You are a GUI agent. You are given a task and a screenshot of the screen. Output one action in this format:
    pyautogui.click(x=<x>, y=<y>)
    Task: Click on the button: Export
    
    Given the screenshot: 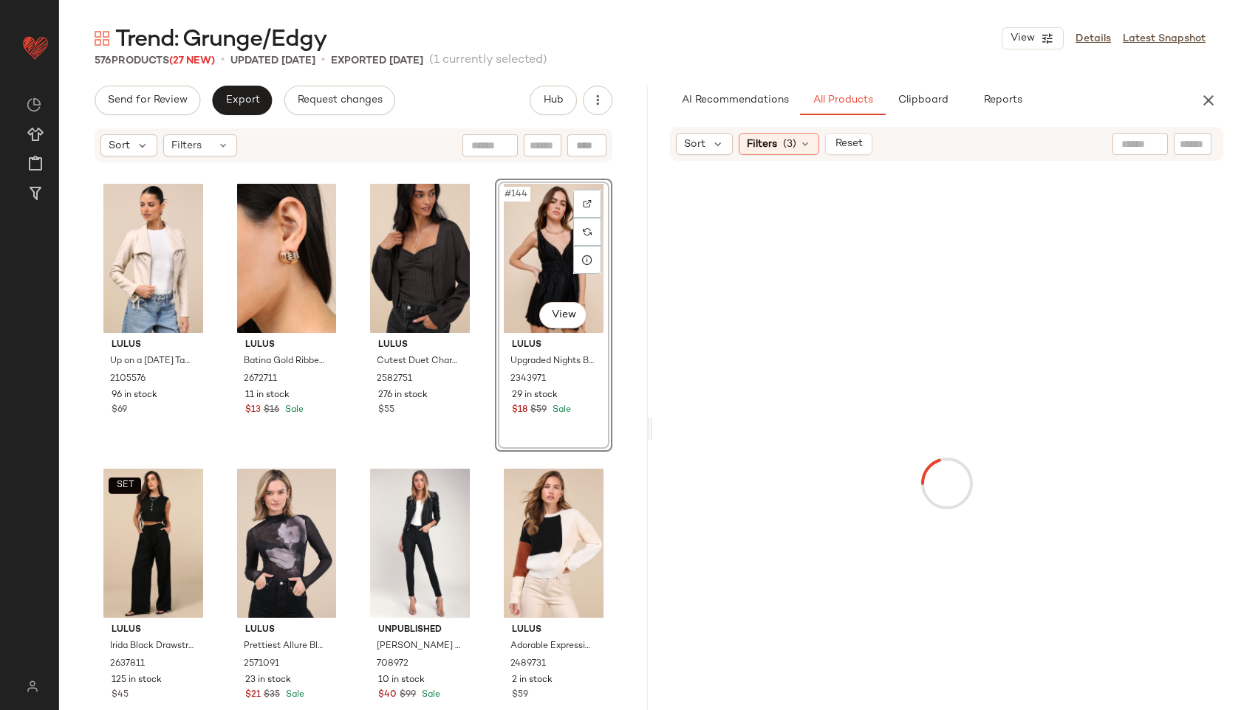 What is the action you would take?
    pyautogui.click(x=241, y=100)
    